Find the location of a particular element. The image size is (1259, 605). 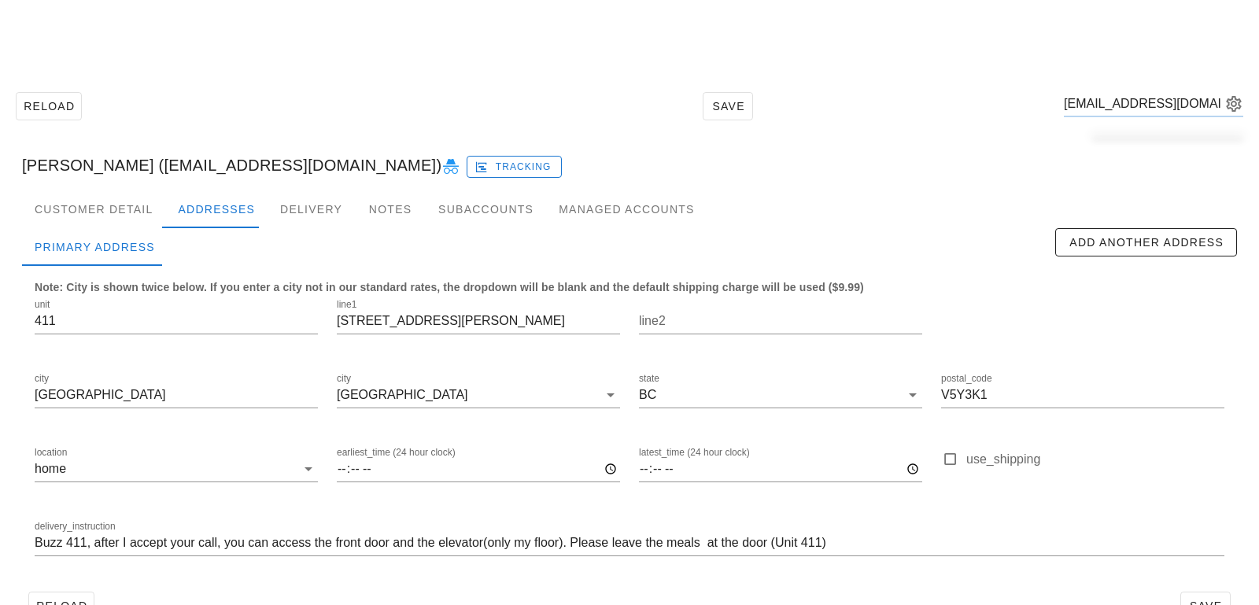

div: Delivery is located at coordinates (311, 209).